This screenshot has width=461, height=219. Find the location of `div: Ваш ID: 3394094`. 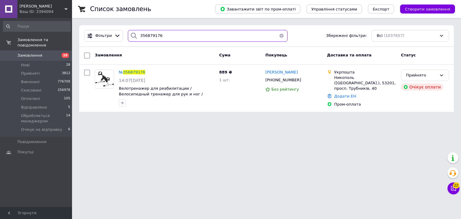

div: Ваш ID: 3394094 is located at coordinates (46, 12).